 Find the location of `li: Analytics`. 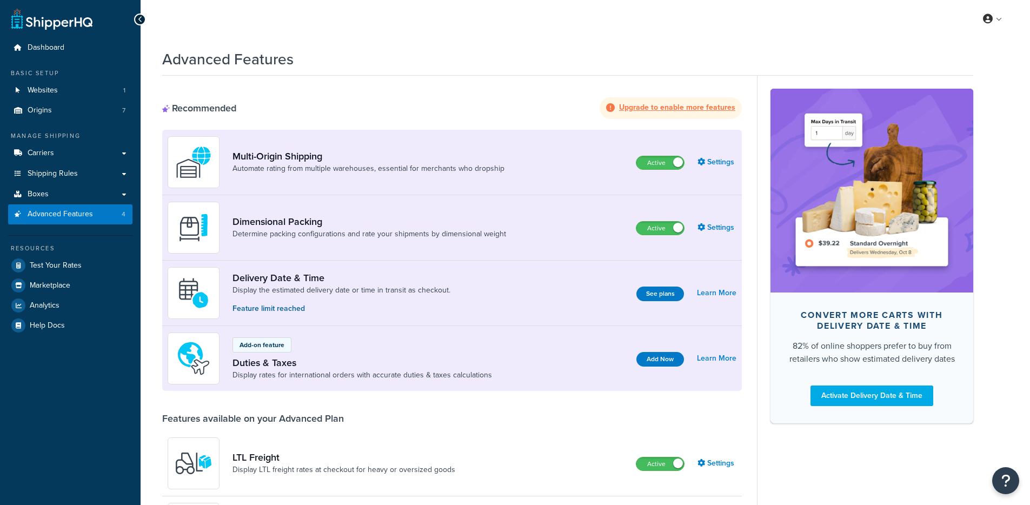

li: Analytics is located at coordinates (70, 306).